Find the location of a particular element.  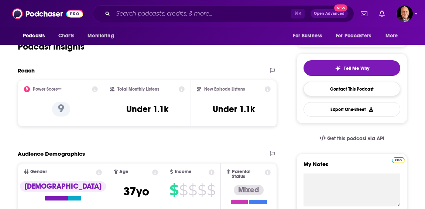

span: More is located at coordinates (392, 36).